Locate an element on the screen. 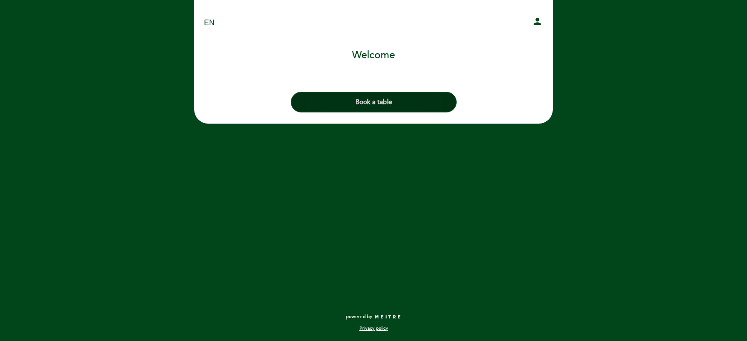 The width and height of the screenshot is (747, 341). span: powered by is located at coordinates (359, 317).